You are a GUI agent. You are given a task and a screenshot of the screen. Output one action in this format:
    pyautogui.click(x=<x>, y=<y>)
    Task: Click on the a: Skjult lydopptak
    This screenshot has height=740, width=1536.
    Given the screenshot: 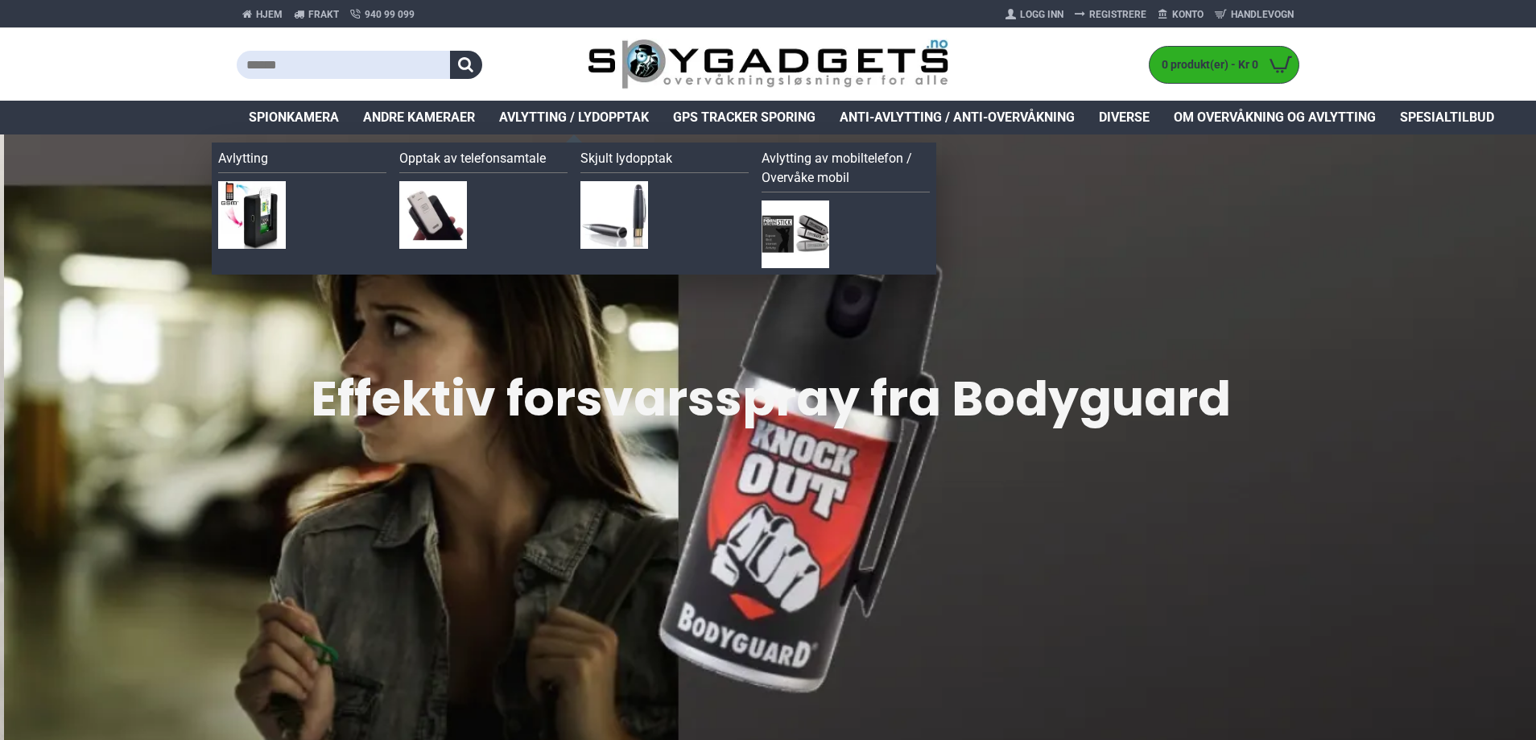 What is the action you would take?
    pyautogui.click(x=664, y=161)
    